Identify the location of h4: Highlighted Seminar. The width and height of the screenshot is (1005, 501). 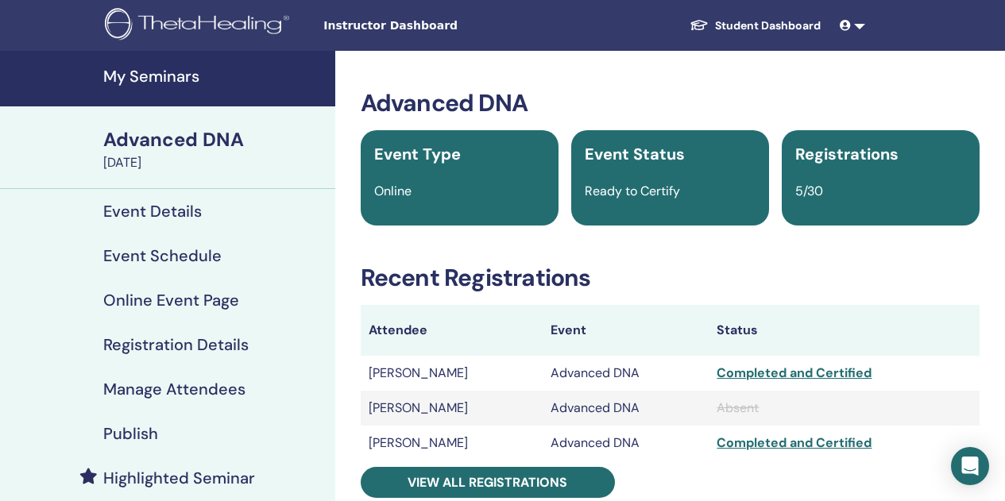
(179, 478).